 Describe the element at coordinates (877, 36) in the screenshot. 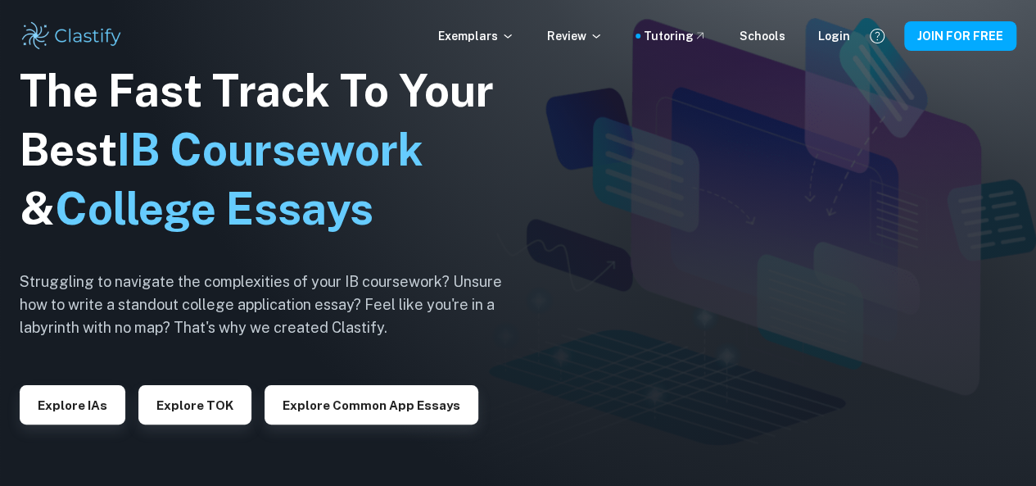

I see `button: Help and Feedback` at that location.